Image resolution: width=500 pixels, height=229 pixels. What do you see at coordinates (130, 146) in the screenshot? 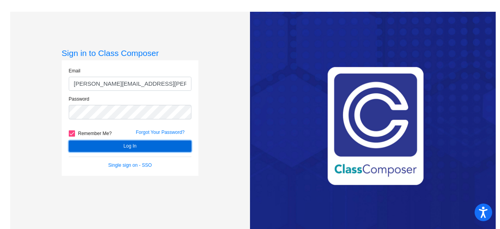
I see `button: Log In` at bounding box center [130, 146].